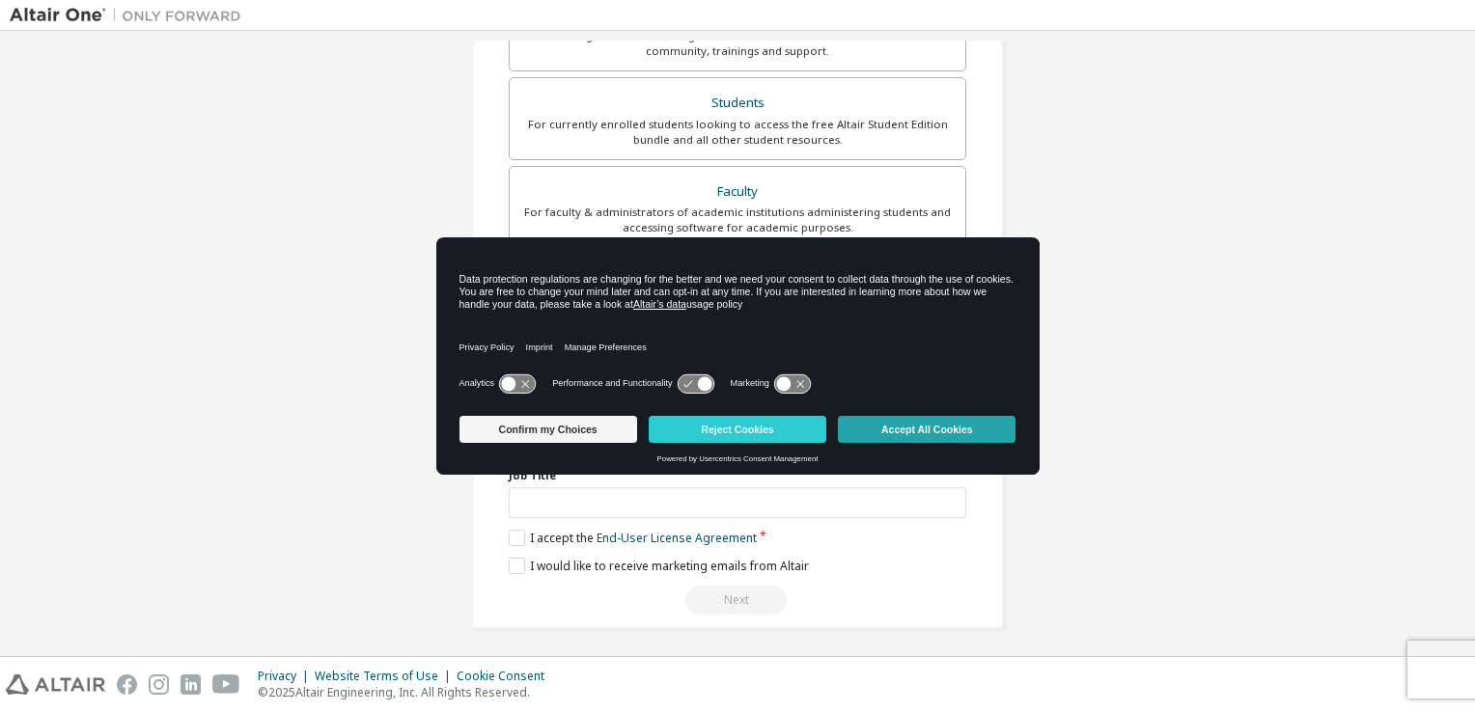  Describe the element at coordinates (158, 684) in the screenshot. I see `img: instagram.svg` at that location.